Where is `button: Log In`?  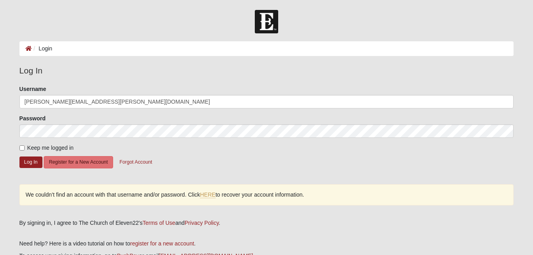
button: Log In is located at coordinates (31, 162).